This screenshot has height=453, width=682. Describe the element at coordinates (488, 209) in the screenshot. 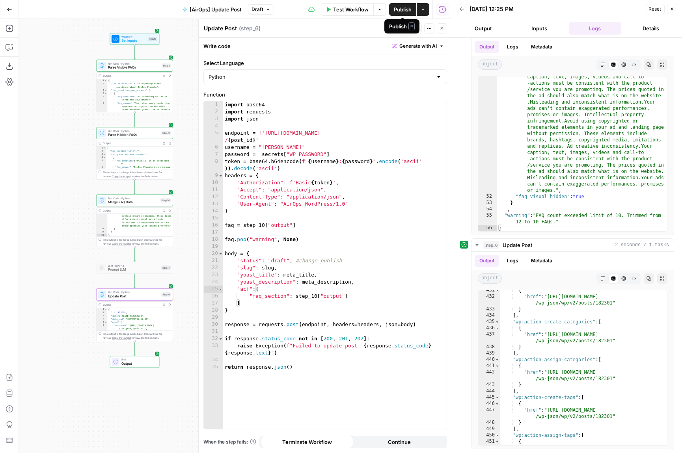

I see `div: 54` at that location.